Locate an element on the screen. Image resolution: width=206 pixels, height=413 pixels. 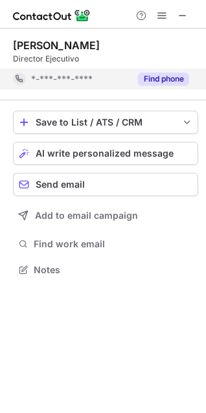
span: Find work email is located at coordinates (113, 244).